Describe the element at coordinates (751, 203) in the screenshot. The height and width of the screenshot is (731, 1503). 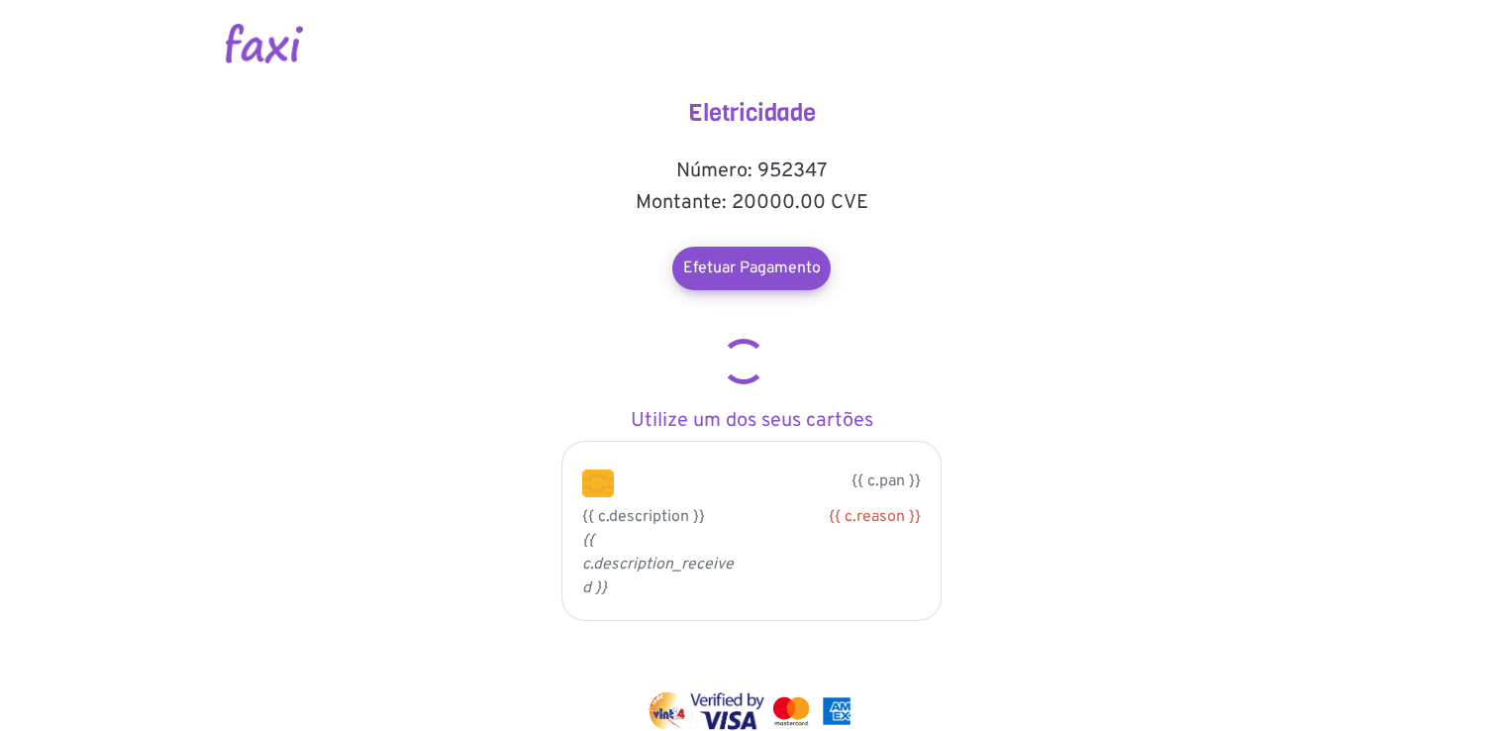
I see `h5: Montante: 20000.00 CVE` at that location.